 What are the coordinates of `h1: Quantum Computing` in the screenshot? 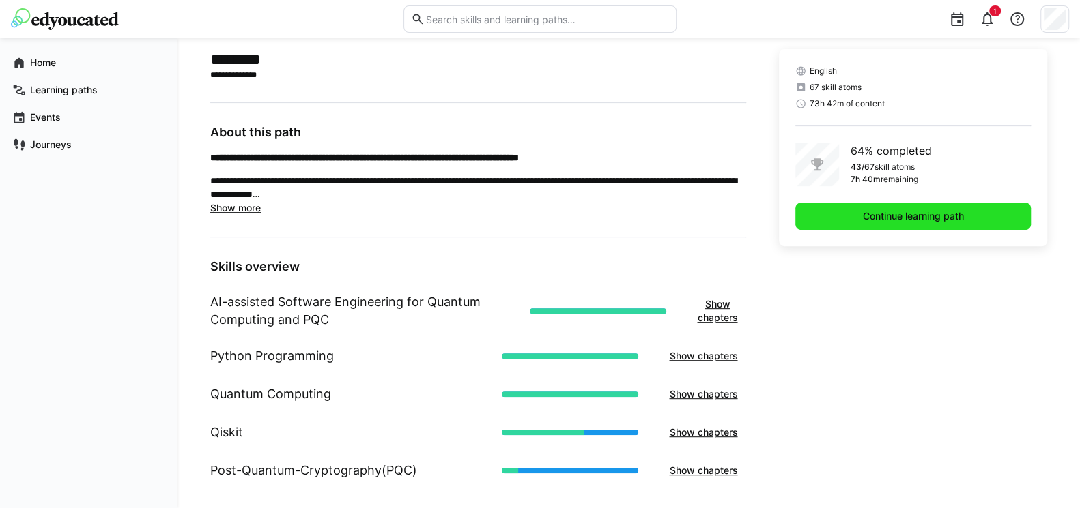 It's located at (270, 394).